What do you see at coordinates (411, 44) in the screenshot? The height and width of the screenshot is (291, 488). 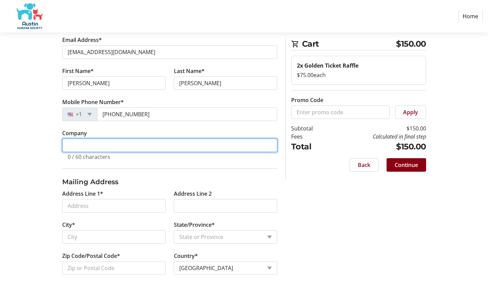 I see `span: $150.00` at bounding box center [411, 44].